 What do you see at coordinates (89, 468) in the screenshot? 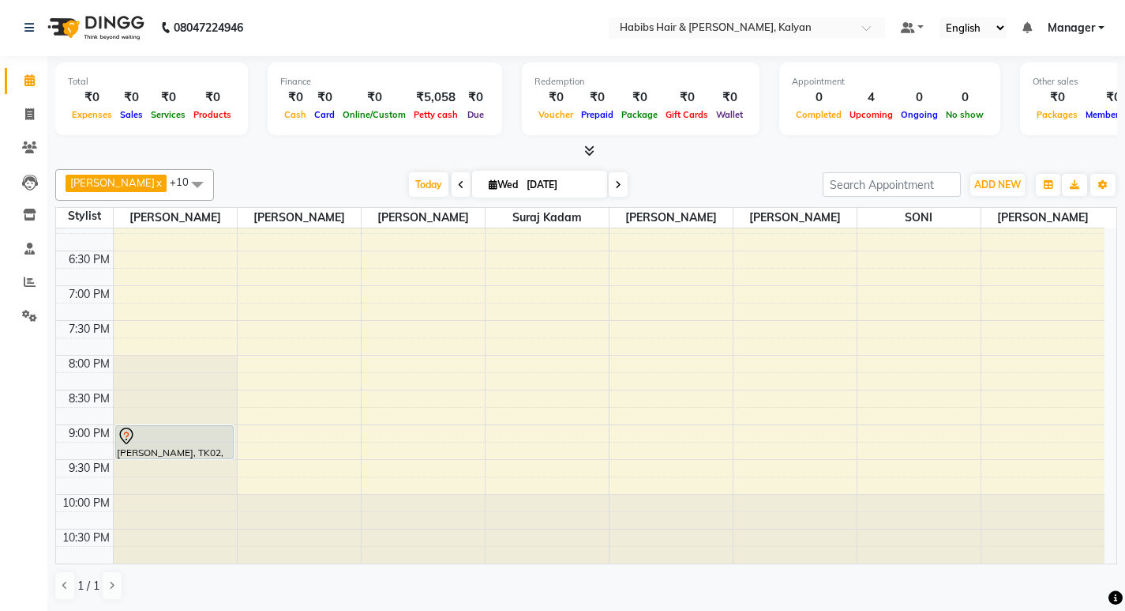
I see `div: 9:30 PM` at bounding box center [89, 468].